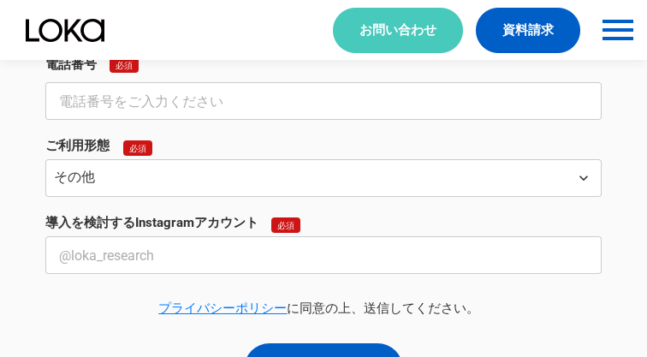 The height and width of the screenshot is (357, 647). What do you see at coordinates (222, 308) in the screenshot?
I see `u: プライバシーポリシー` at bounding box center [222, 308].